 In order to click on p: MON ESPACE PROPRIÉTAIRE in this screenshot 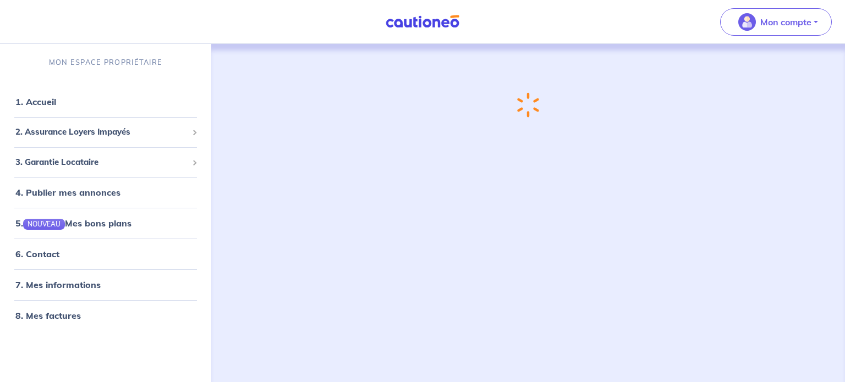, I will do `click(106, 62)`.